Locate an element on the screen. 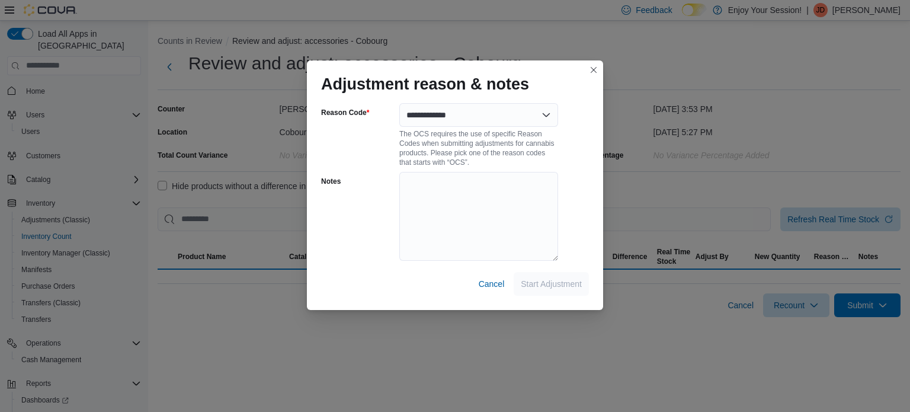  h1: Adjustment reason & notes is located at coordinates (425, 84).